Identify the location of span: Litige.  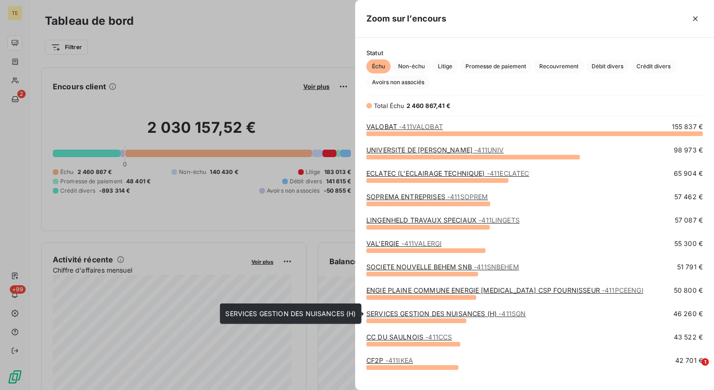
(445, 66).